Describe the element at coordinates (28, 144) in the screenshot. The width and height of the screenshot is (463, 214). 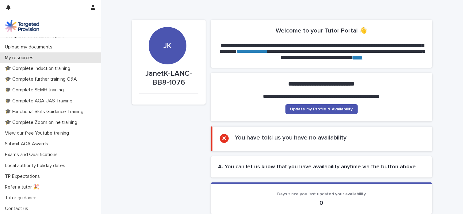
I see `p: Submit AQA Awards` at that location.